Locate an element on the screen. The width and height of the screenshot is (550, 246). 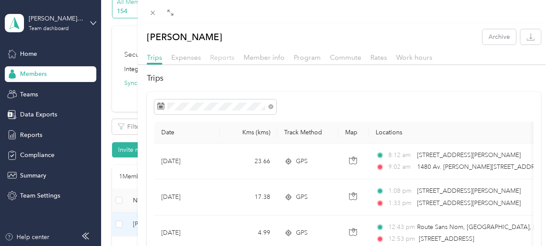
td: 23.66 is located at coordinates (248, 161).